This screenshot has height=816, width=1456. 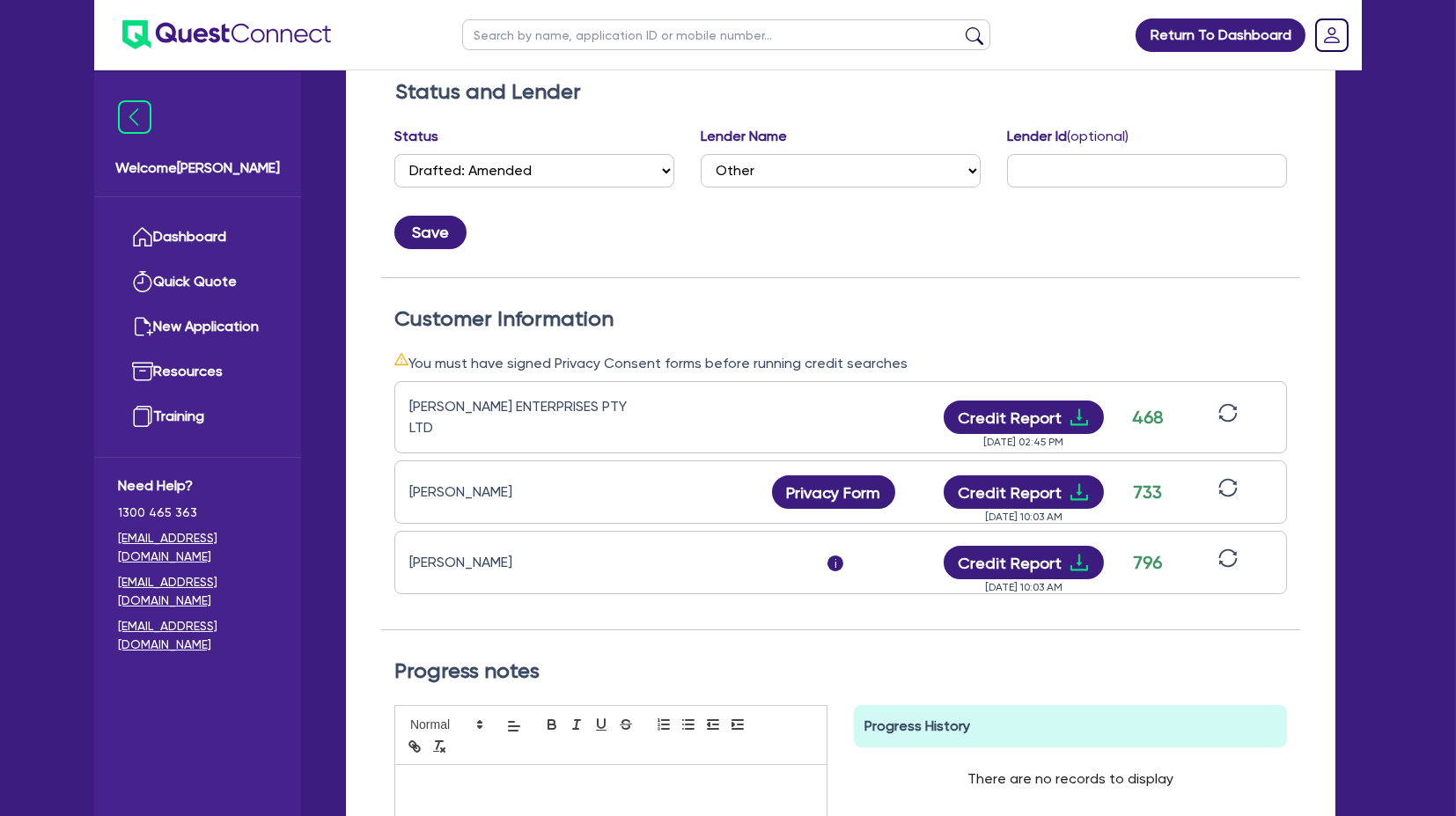 What do you see at coordinates (142, 326) in the screenshot?
I see `img: new-application` at bounding box center [142, 326].